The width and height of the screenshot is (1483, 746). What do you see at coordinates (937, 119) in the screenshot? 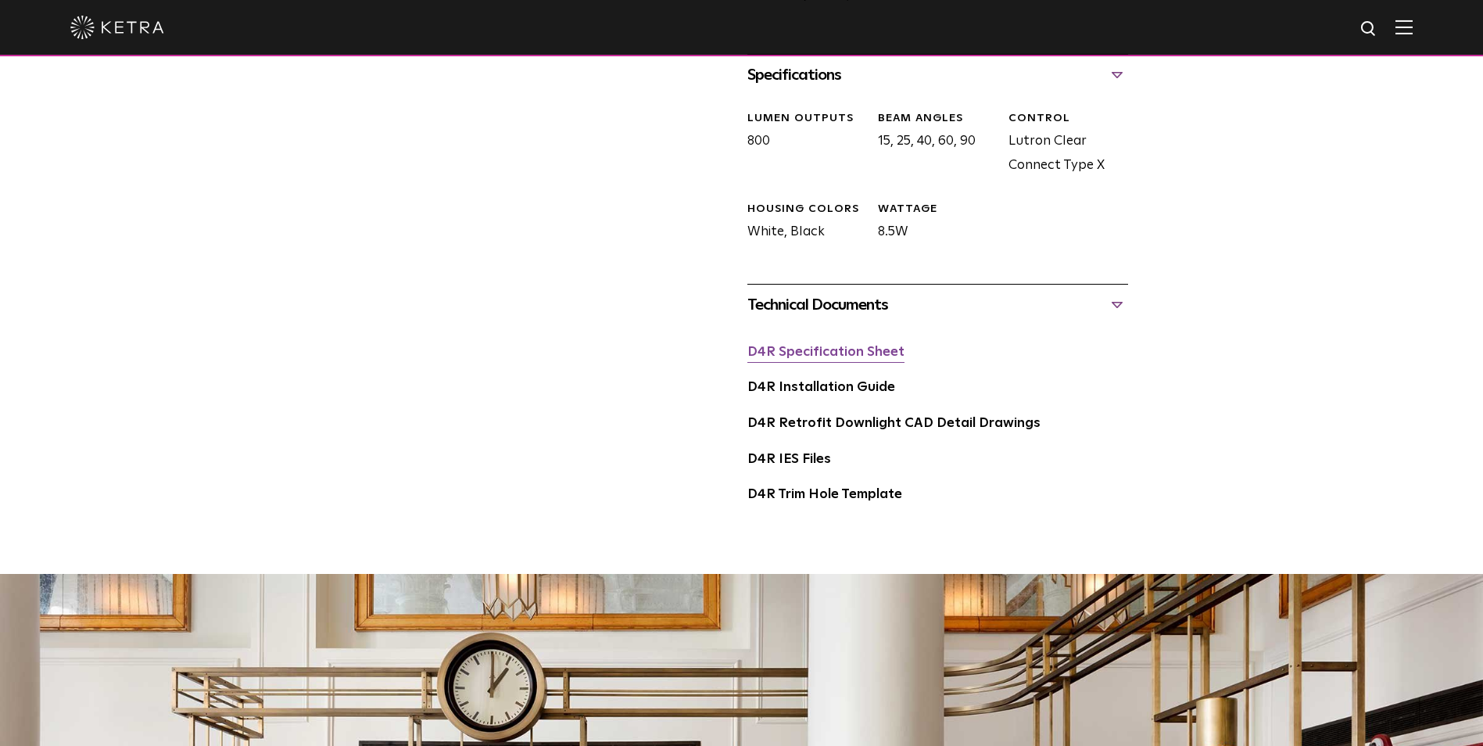
I see `div: Beam Angles` at bounding box center [937, 119].